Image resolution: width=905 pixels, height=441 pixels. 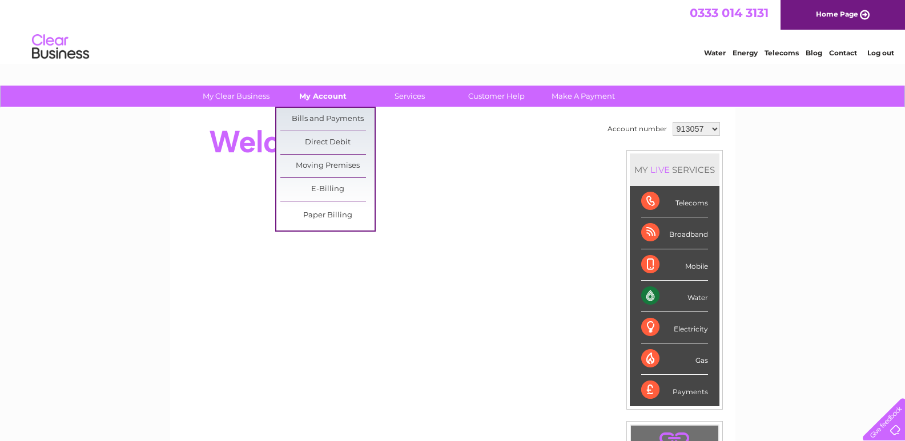 What do you see at coordinates (327, 143) in the screenshot?
I see `a: Direct Debit` at bounding box center [327, 143].